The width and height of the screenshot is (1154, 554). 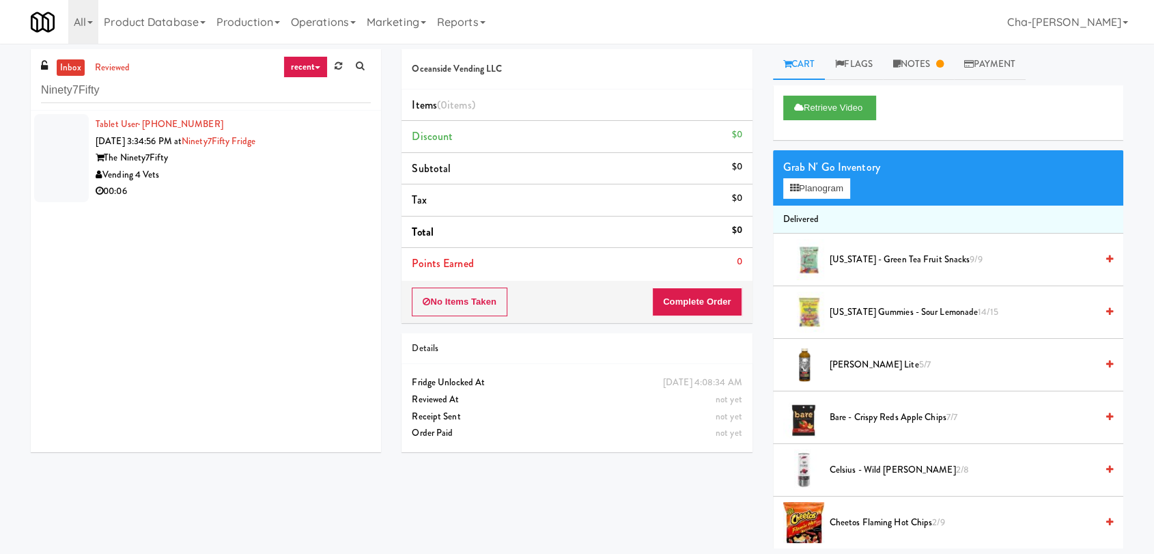 I want to click on h5: Oceanside Vending LLC, so click(x=576, y=69).